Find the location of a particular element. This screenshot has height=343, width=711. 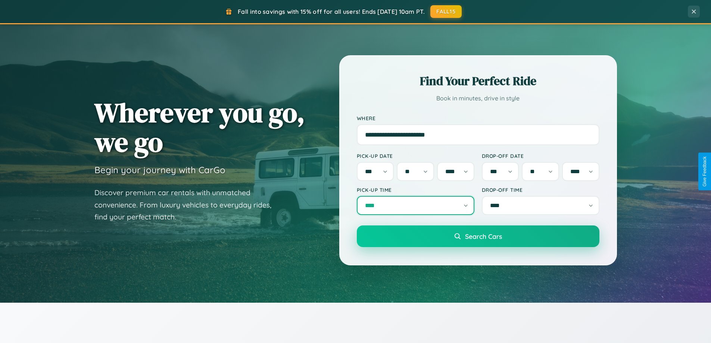

button: FALL15 is located at coordinates (446, 12).